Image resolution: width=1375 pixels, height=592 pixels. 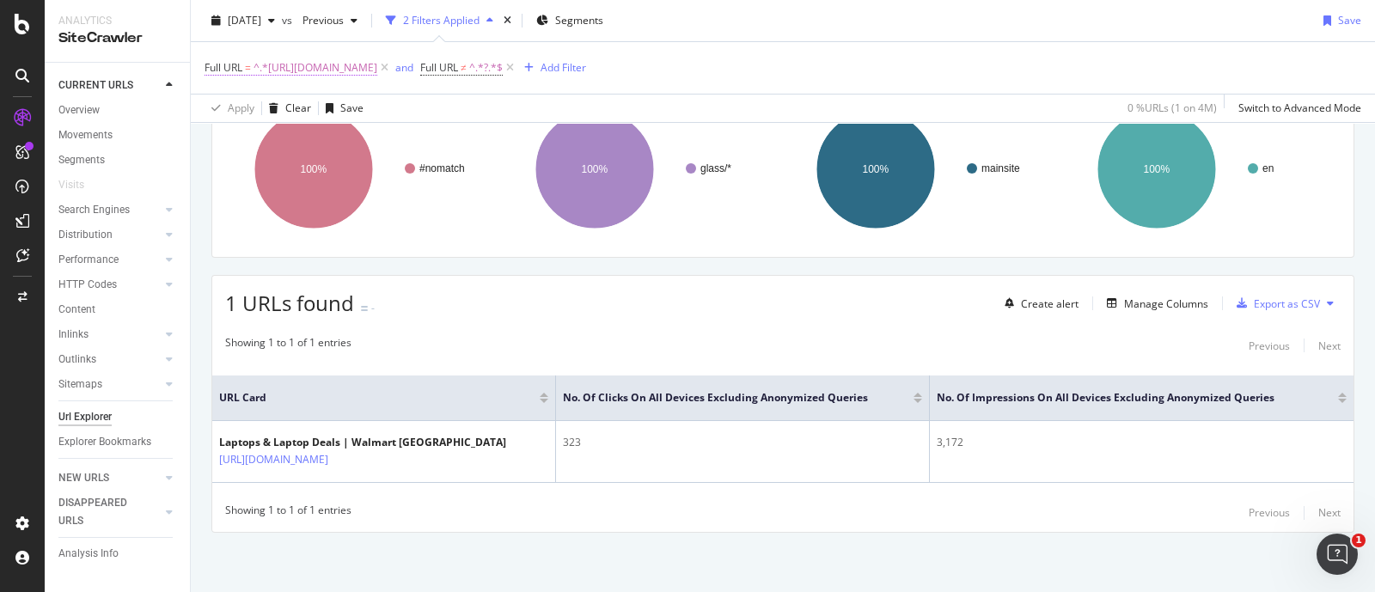 What do you see at coordinates (71, 185) in the screenshot?
I see `div: Visits` at bounding box center [71, 185].